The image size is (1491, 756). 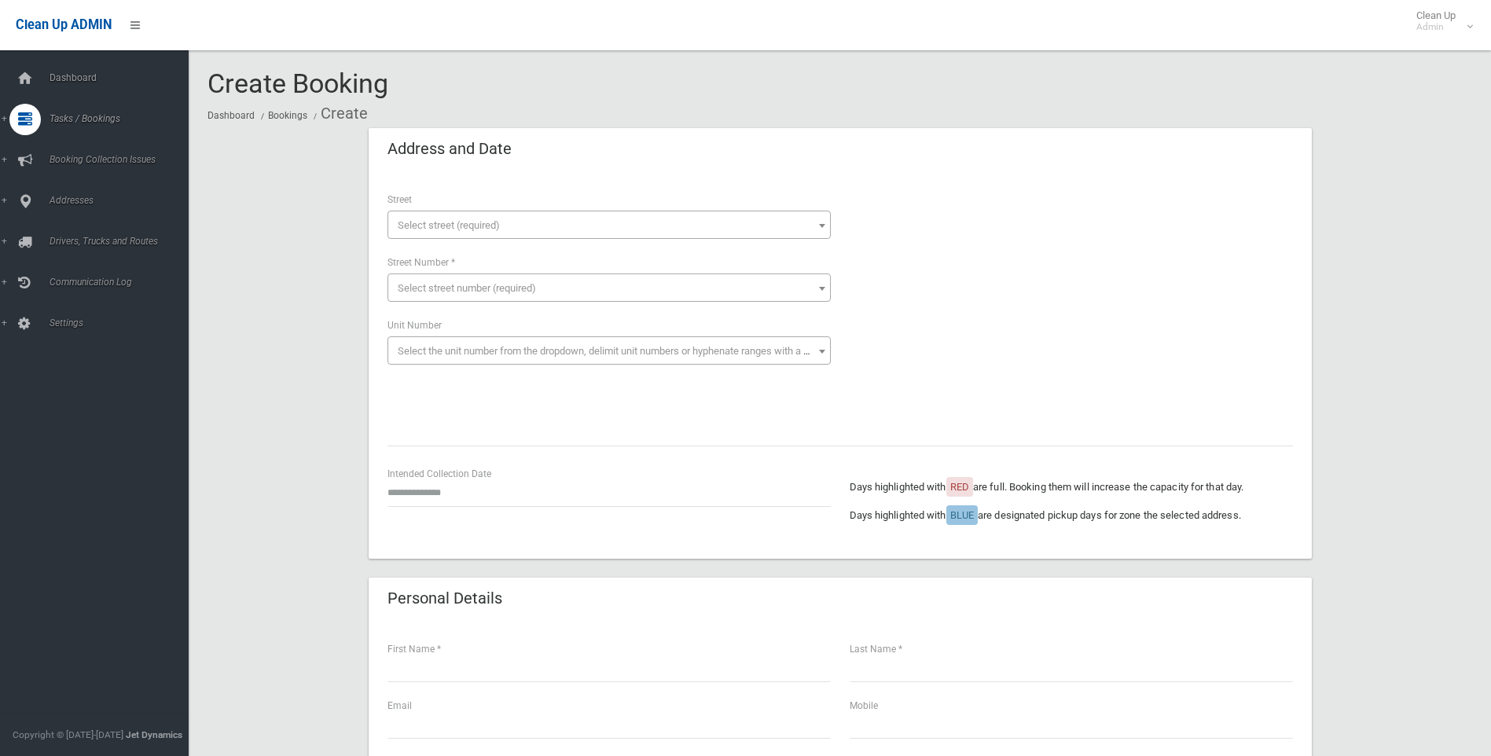 I want to click on a: Dashboard, so click(x=231, y=116).